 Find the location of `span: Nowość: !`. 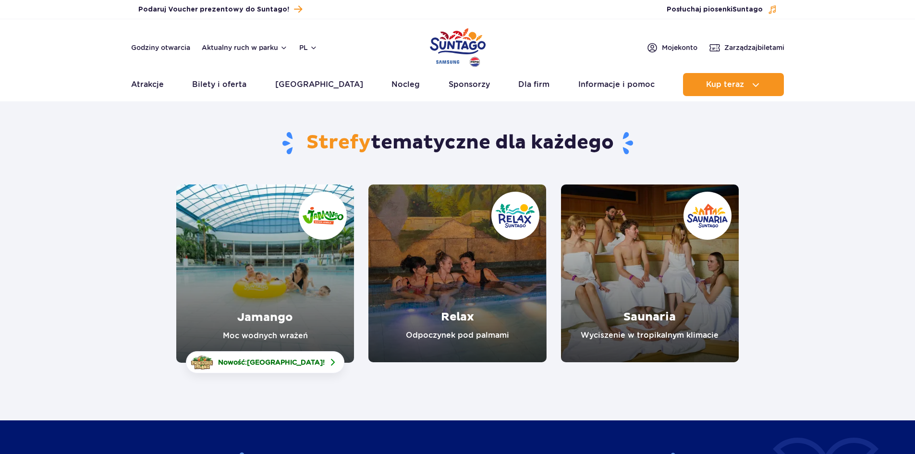

span: Nowość: ! is located at coordinates (271, 362).